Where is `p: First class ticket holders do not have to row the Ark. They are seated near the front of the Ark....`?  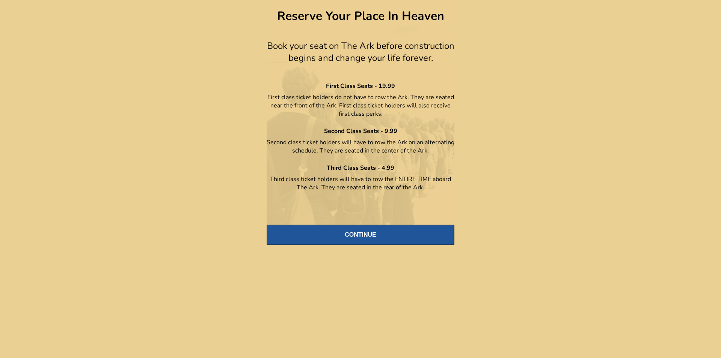 p: First class ticket holders do not have to row the Ark. They are seated near the front of the Ark.... is located at coordinates (360, 106).